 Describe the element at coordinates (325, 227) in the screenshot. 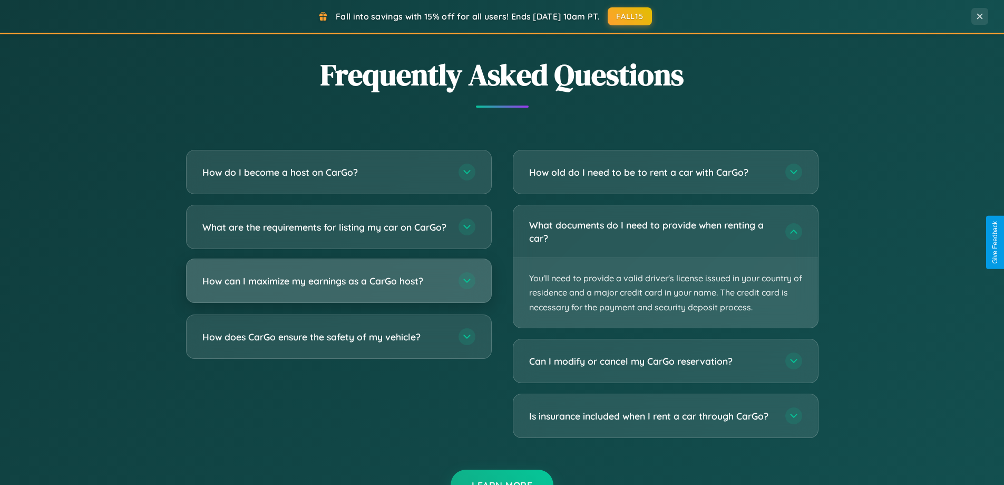

I see `h3: What are the requirements for listing my car on CarGo?` at that location.